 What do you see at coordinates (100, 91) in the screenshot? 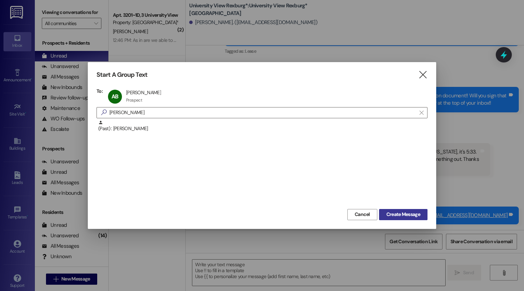
I see `h3: To:` at bounding box center [100, 91].